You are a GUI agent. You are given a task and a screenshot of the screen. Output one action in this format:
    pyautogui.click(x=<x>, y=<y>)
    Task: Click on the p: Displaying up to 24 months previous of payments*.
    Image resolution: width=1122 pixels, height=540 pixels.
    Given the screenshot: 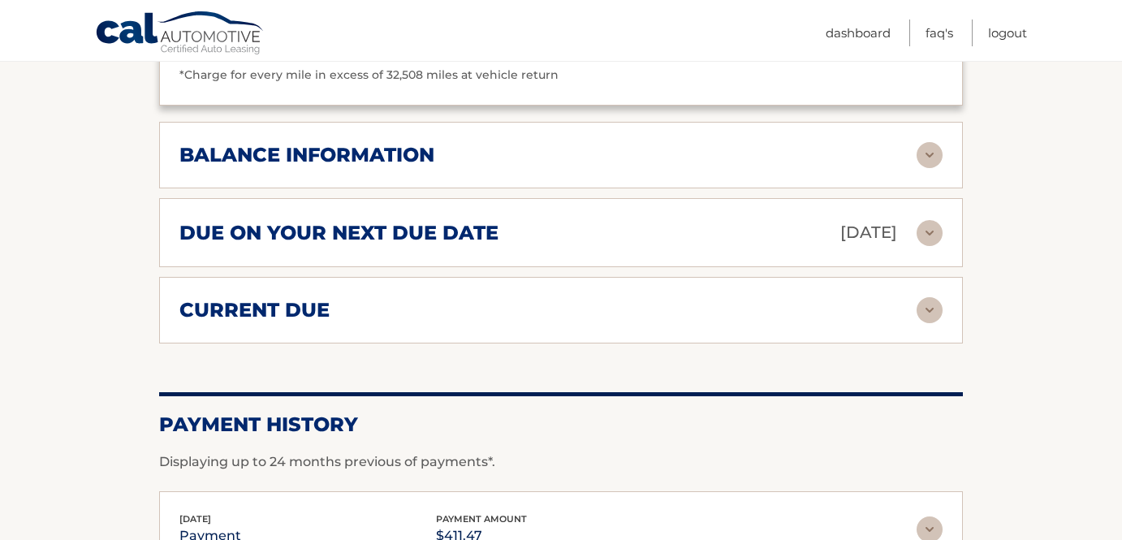 What is the action you would take?
    pyautogui.click(x=561, y=462)
    